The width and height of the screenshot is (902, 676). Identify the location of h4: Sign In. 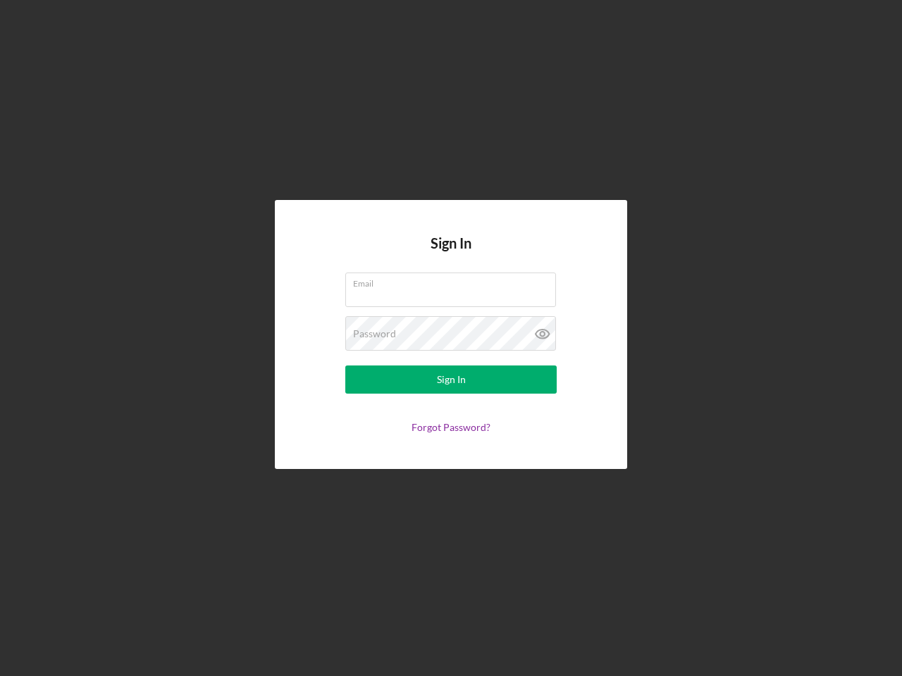
(451, 254).